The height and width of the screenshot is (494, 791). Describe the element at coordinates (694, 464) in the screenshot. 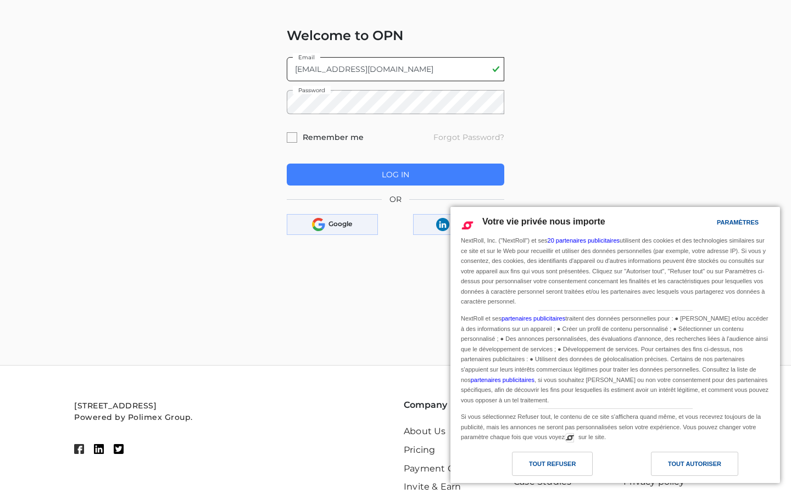

I see `div: Tout autoriser` at that location.